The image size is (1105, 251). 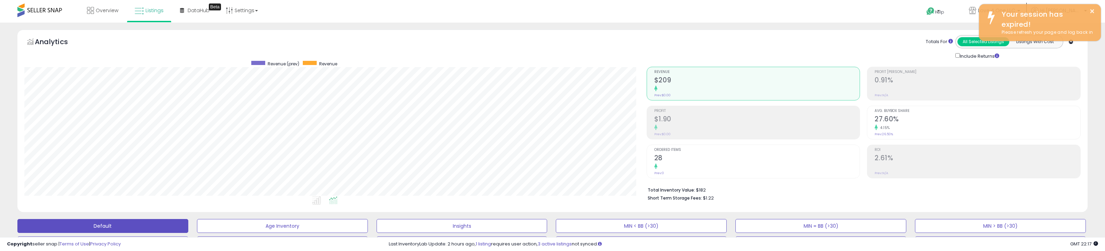 What do you see at coordinates (977, 120) in the screenshot?
I see `h2: 27.60%` at bounding box center [977, 120].